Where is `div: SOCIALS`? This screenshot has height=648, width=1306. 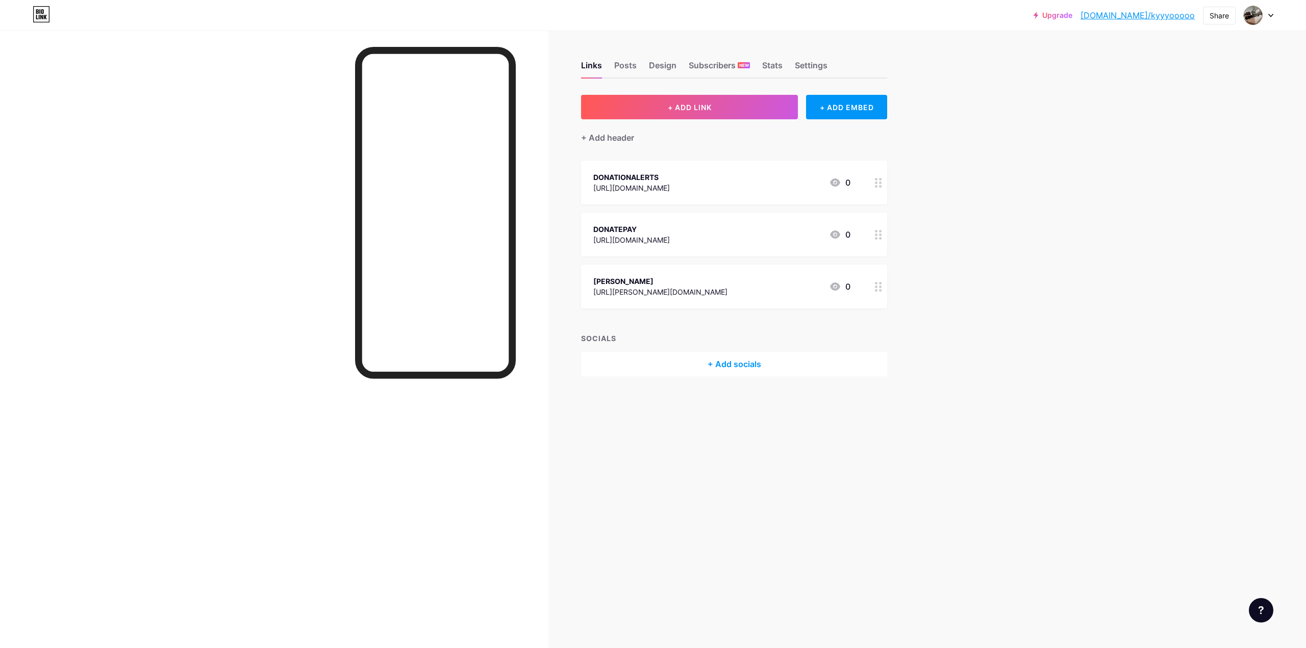 div: SOCIALS is located at coordinates (734, 338).